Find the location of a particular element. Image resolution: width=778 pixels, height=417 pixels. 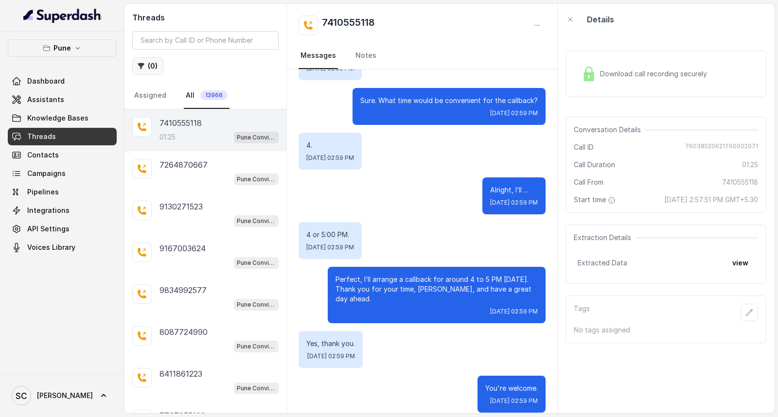

button: view is located at coordinates (740, 263).